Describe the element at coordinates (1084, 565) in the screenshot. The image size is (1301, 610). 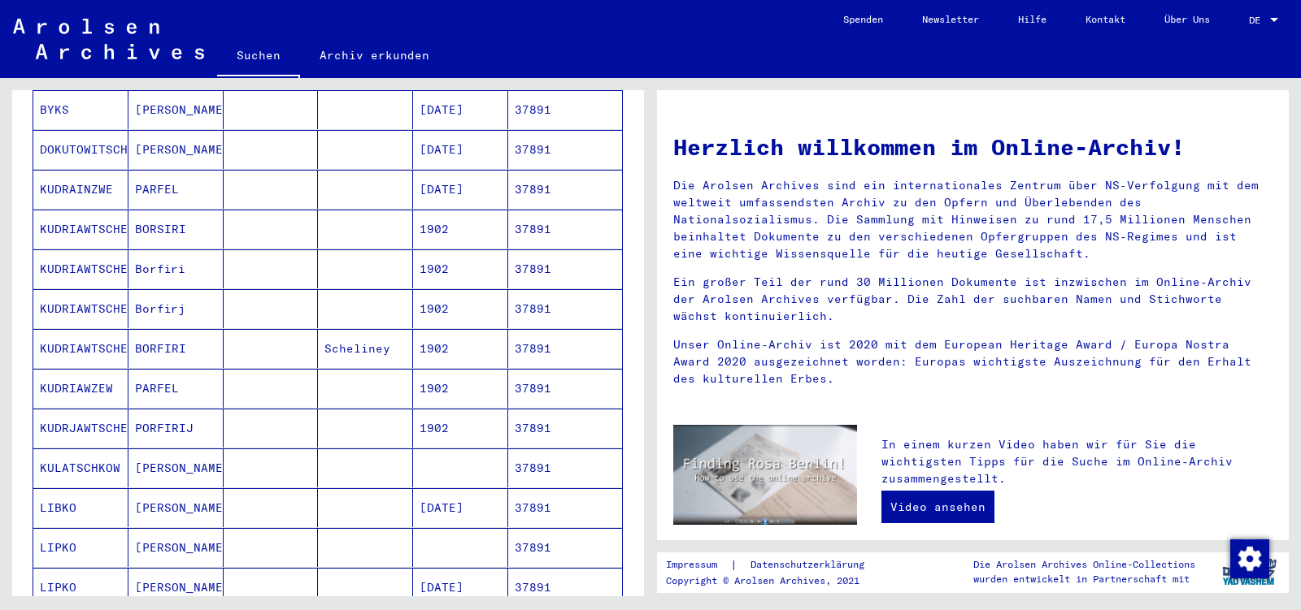
I see `p: Die Arolsen Archives Online-Collections` at that location.